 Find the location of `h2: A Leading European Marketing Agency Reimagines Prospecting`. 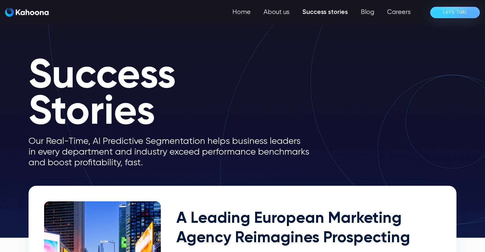

h2: A Leading European Marketing Agency Reimagines Prospecting is located at coordinates (309, 228).